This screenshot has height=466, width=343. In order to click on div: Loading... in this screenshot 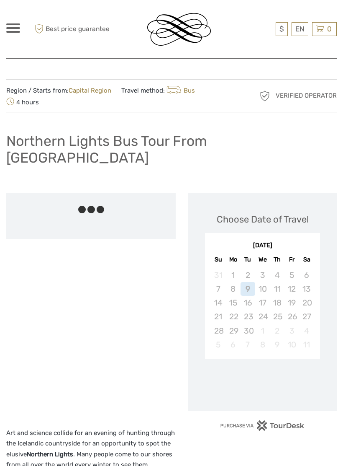, I will do `click(262, 383)`.